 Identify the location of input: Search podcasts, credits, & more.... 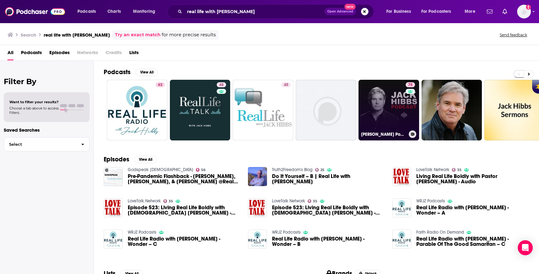
(255, 12).